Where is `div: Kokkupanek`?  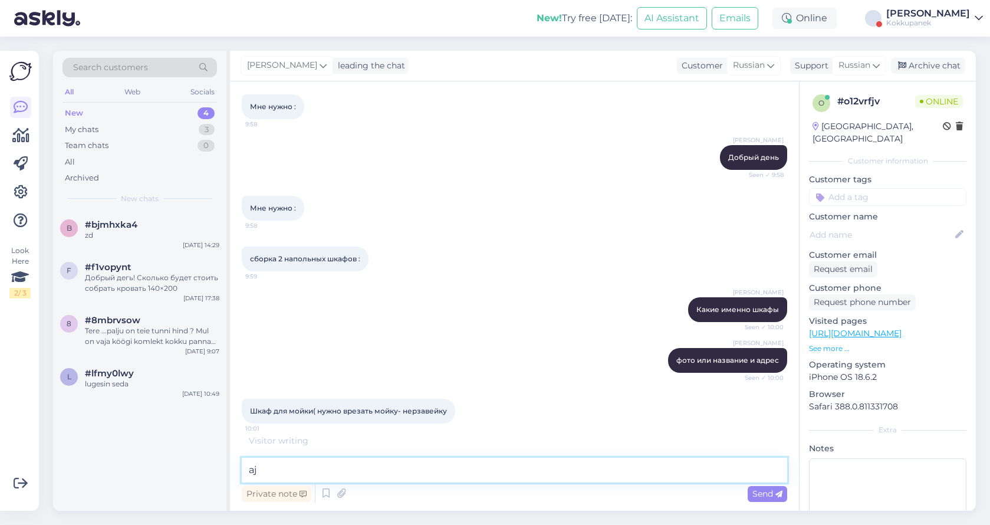 div: Kokkupanek is located at coordinates (928, 23).